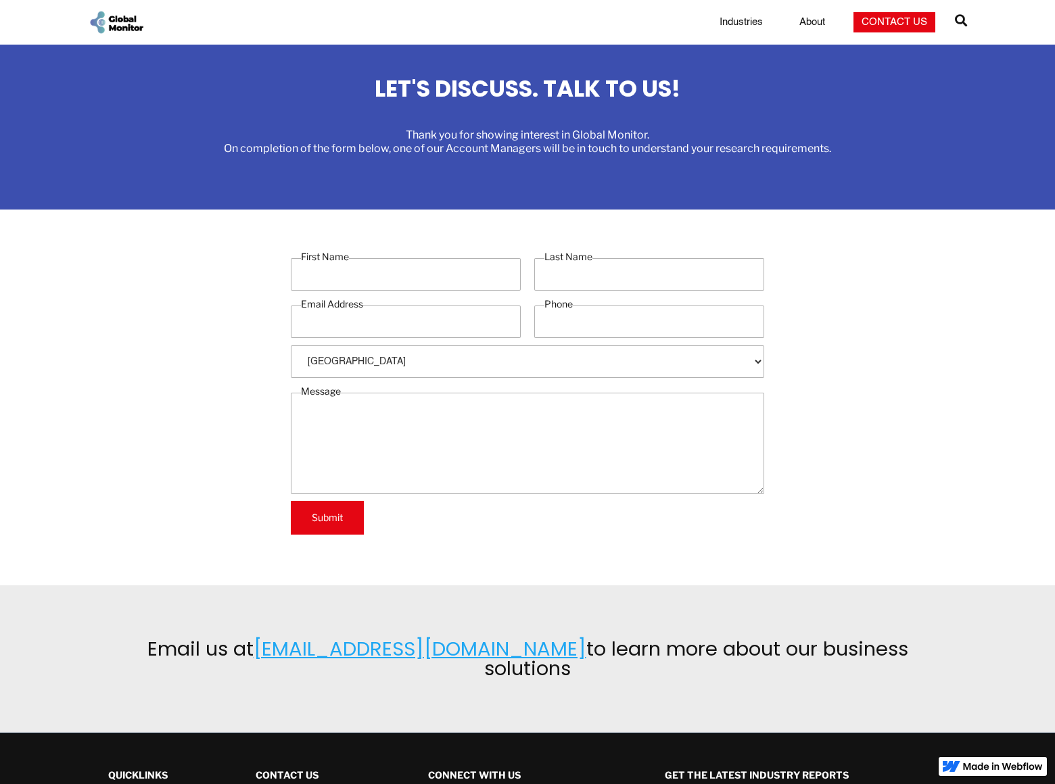  What do you see at coordinates (527, 659) in the screenshot?
I see `h2: Email us at to learn more about our business solutions` at bounding box center [527, 659].